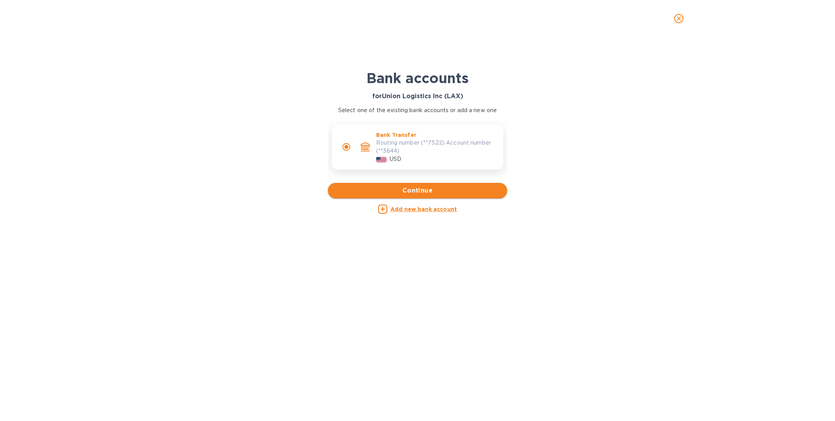  I want to click on b: Bank accounts, so click(418, 78).